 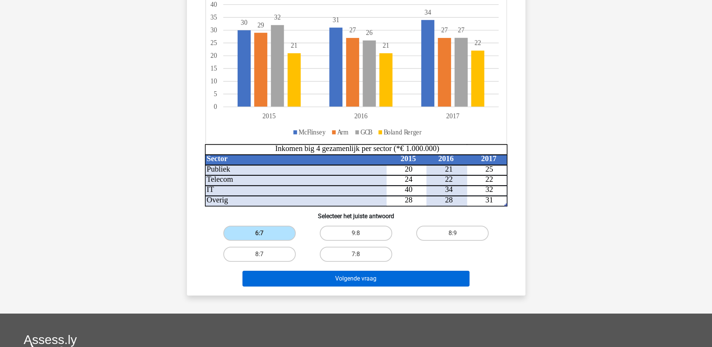 I want to click on button: Volgende vraag, so click(x=356, y=278).